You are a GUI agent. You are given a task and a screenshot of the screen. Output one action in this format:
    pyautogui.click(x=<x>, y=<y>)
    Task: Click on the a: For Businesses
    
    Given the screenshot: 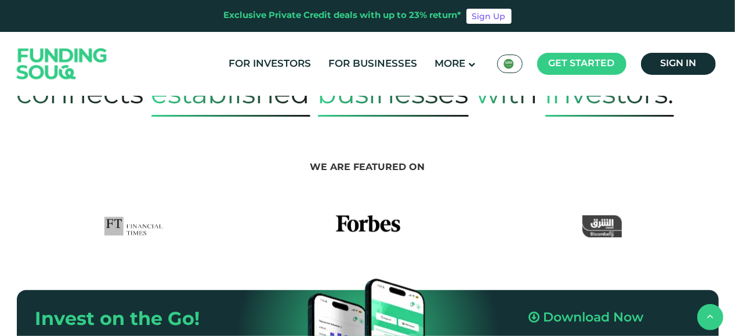 What is the action you would take?
    pyautogui.click(x=373, y=64)
    